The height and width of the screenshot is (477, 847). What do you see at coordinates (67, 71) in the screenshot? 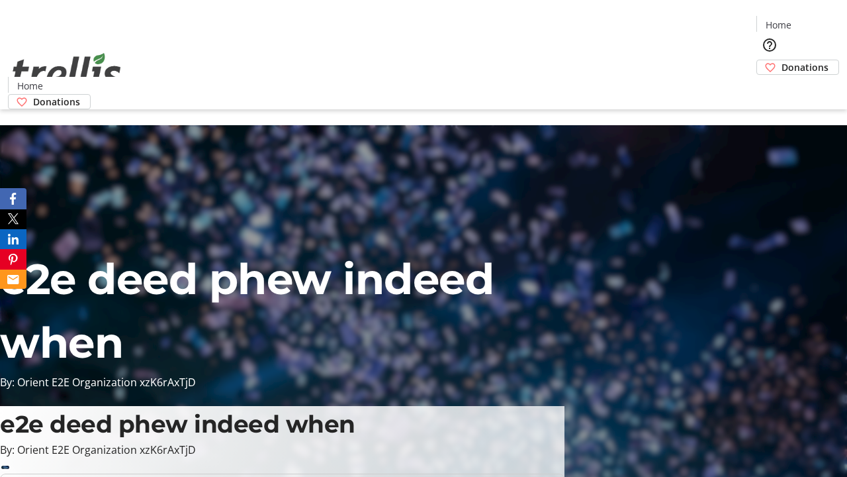
I see `img: Orient E2E Organization xzK6rAxTjD's Logo` at bounding box center [67, 71].